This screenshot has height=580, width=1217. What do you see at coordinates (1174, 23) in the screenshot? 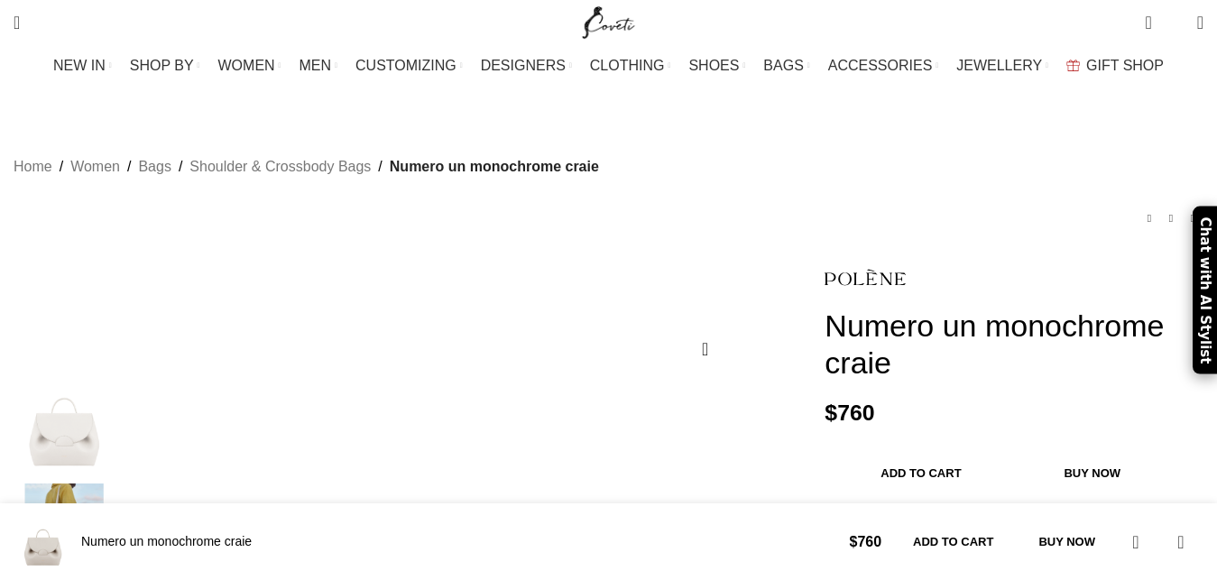
I see `div: My Wishlist` at bounding box center [1174, 23].